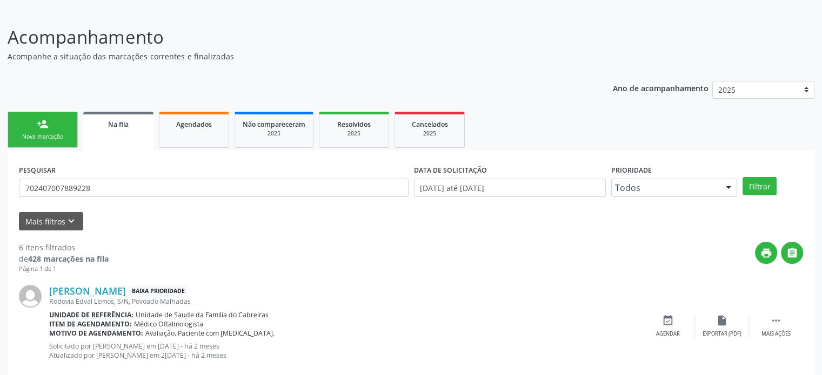 The image size is (822, 375). Describe the element at coordinates (668, 334) in the screenshot. I see `div: Agendar` at that location.